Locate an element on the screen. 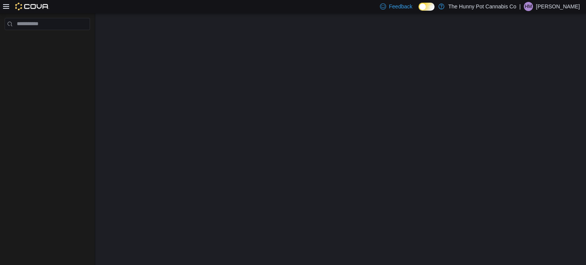 This screenshot has height=265, width=586. span: Feedback is located at coordinates (400, 6).